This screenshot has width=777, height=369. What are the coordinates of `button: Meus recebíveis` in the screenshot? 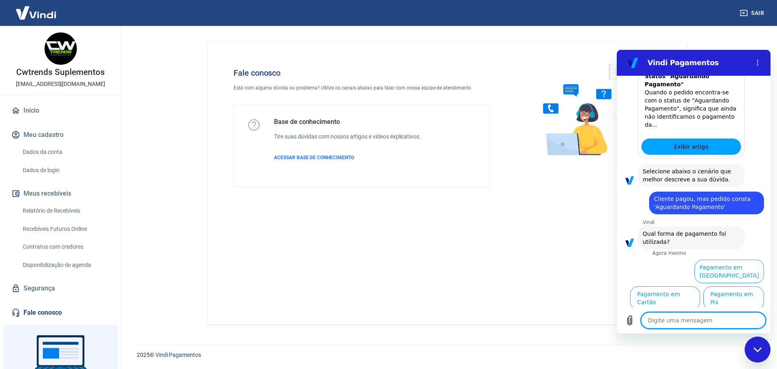 It's located at (60, 193).